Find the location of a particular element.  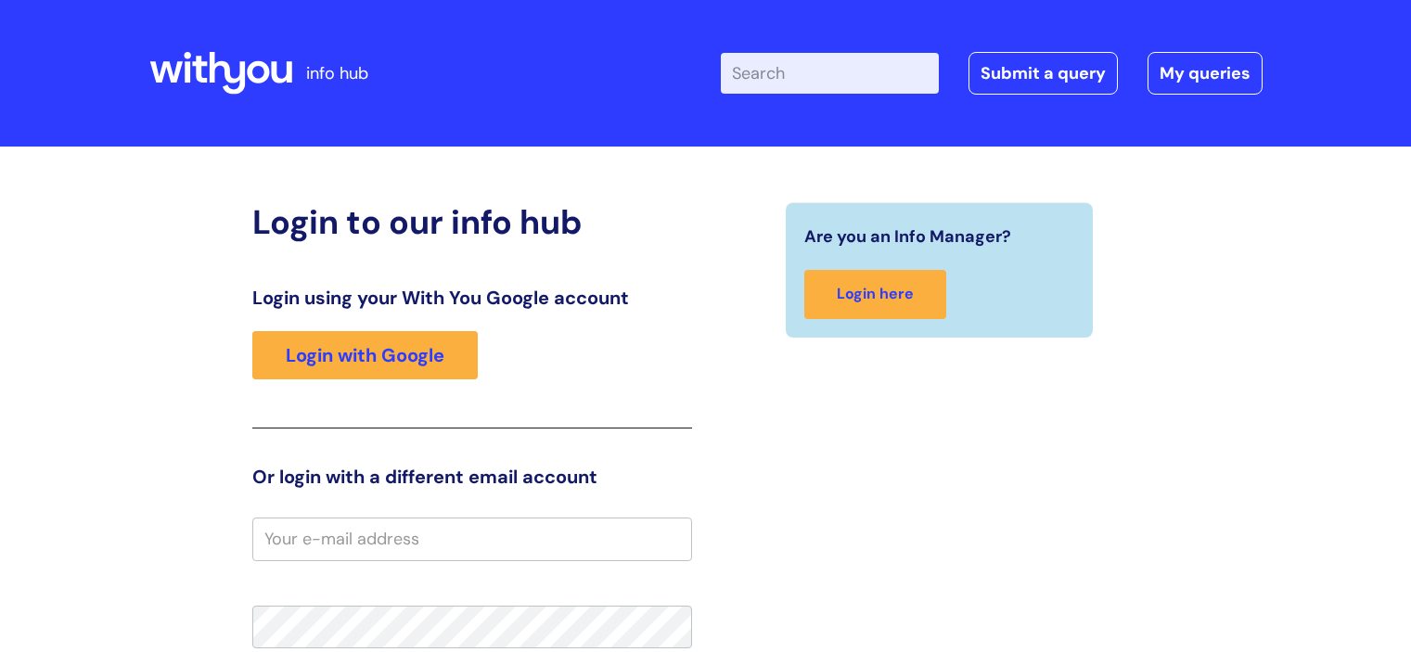

h3: Login using your With You Google account is located at coordinates (472, 298).